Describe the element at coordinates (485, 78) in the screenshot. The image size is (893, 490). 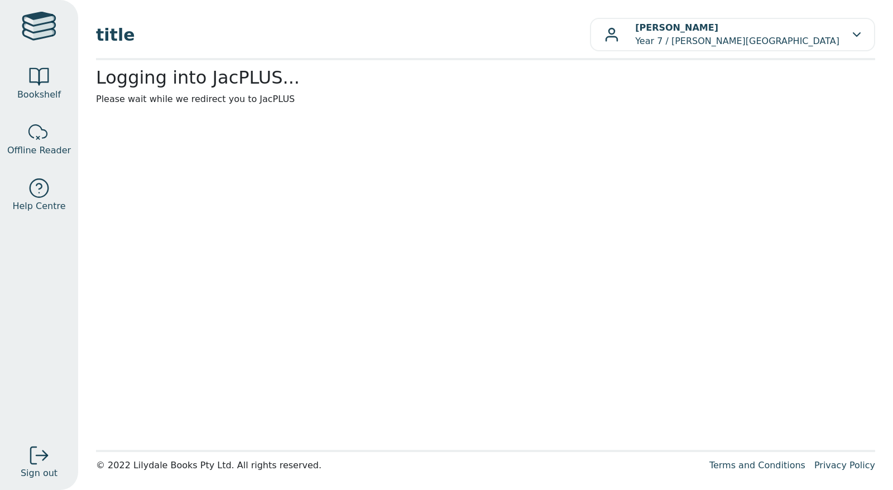
I see `h2: Logging into JacPLUS...` at that location.